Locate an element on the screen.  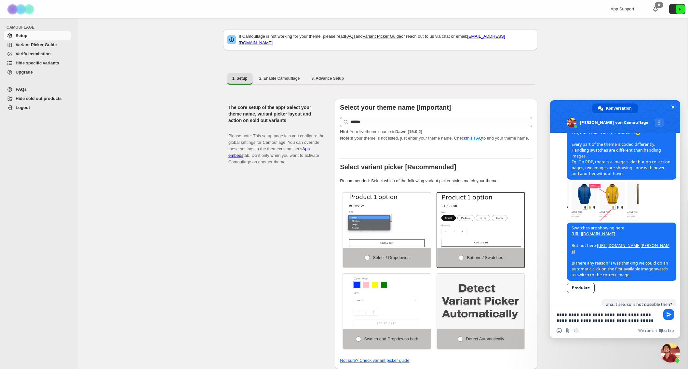
b: Select your theme name [Important] is located at coordinates (395, 107).